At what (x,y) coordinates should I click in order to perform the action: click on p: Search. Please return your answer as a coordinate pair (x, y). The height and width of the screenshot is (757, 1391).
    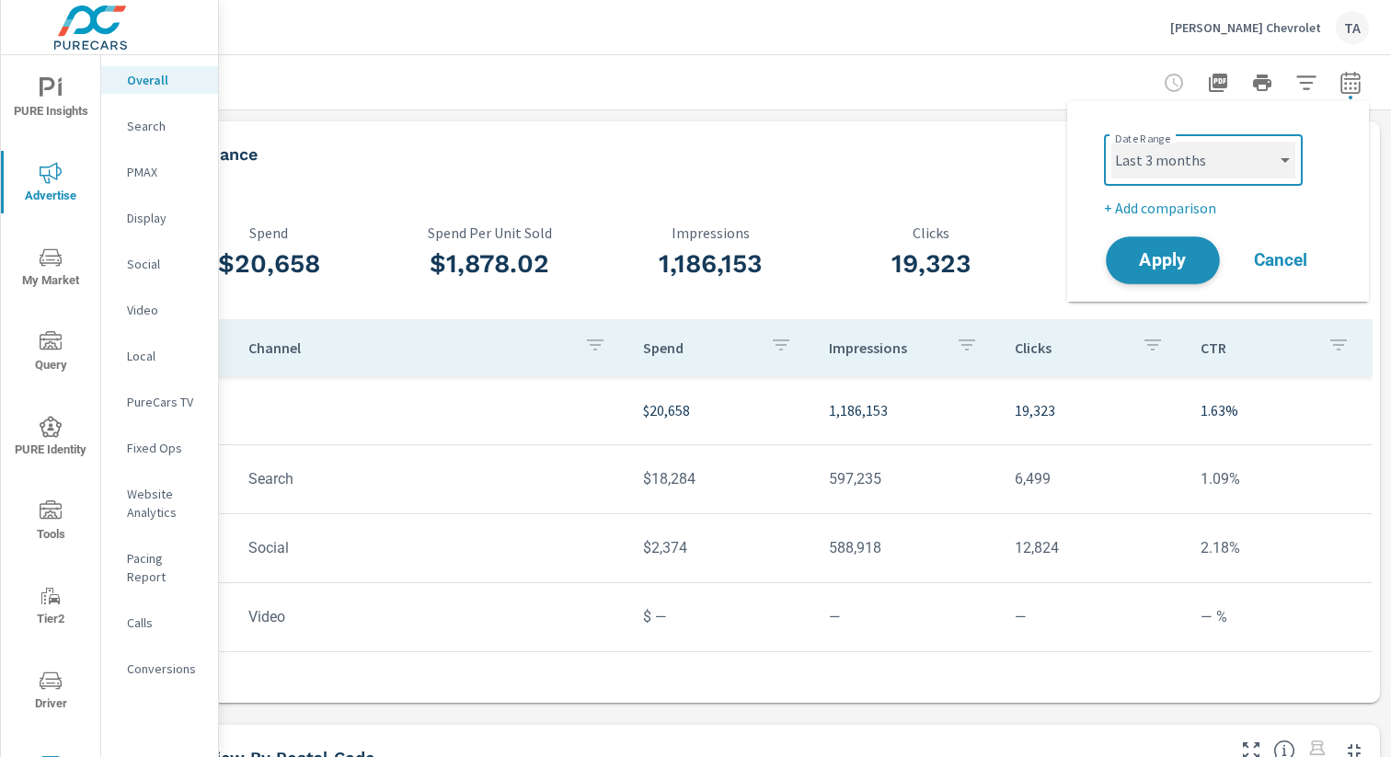
    Looking at the image, I should click on (165, 126).